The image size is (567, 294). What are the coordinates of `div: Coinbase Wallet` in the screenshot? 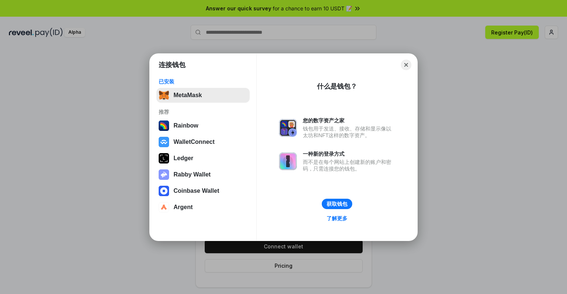 It's located at (196, 191).